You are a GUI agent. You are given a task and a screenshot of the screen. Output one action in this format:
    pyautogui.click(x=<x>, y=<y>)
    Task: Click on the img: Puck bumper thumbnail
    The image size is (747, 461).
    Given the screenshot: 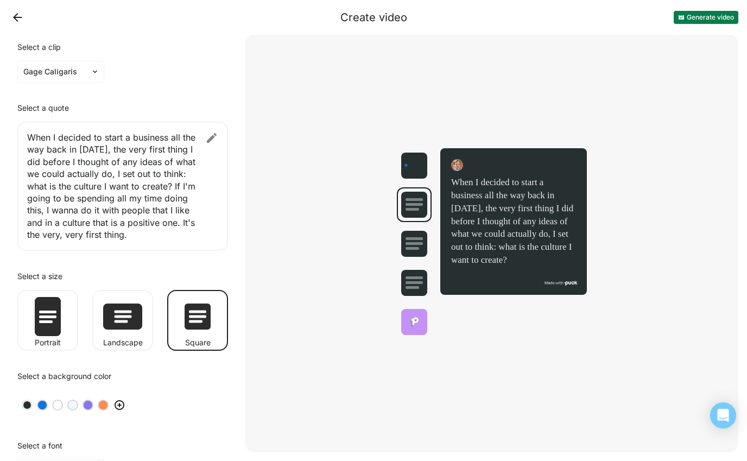 What is the action you would take?
    pyautogui.click(x=414, y=321)
    